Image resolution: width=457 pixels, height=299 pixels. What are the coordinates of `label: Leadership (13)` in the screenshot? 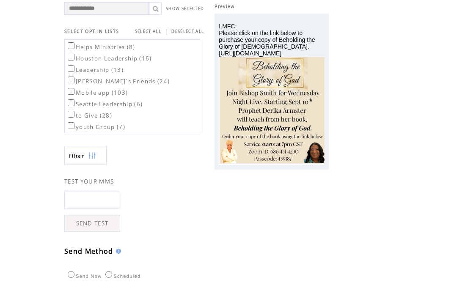 It's located at (95, 70).